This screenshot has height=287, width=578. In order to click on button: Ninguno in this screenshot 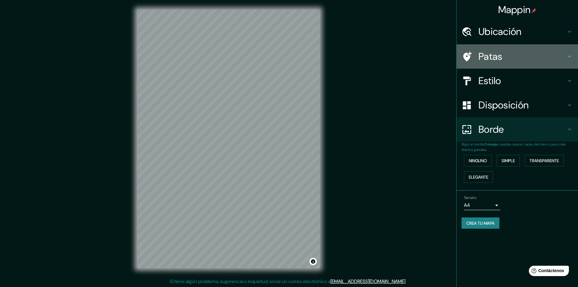, I will do `click(478, 161)`.